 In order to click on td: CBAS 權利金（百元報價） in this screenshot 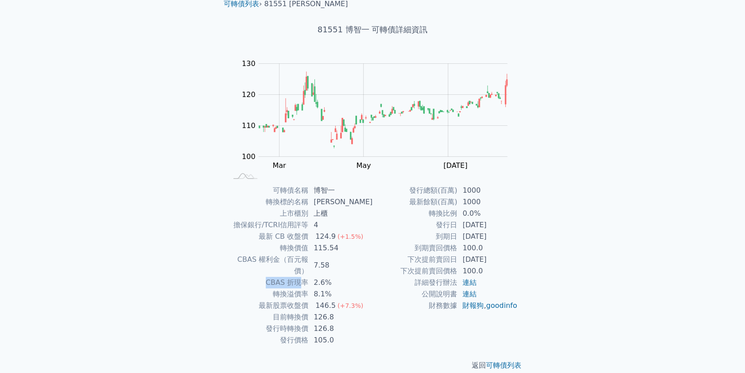, I will do `click(267, 265)`.